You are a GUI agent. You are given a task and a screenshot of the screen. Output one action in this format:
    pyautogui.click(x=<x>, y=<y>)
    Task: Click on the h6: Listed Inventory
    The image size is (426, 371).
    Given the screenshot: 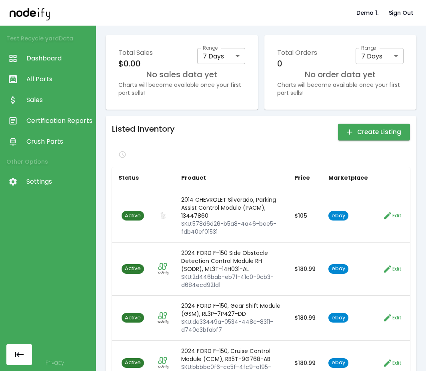 What is the action you would take?
    pyautogui.click(x=143, y=129)
    